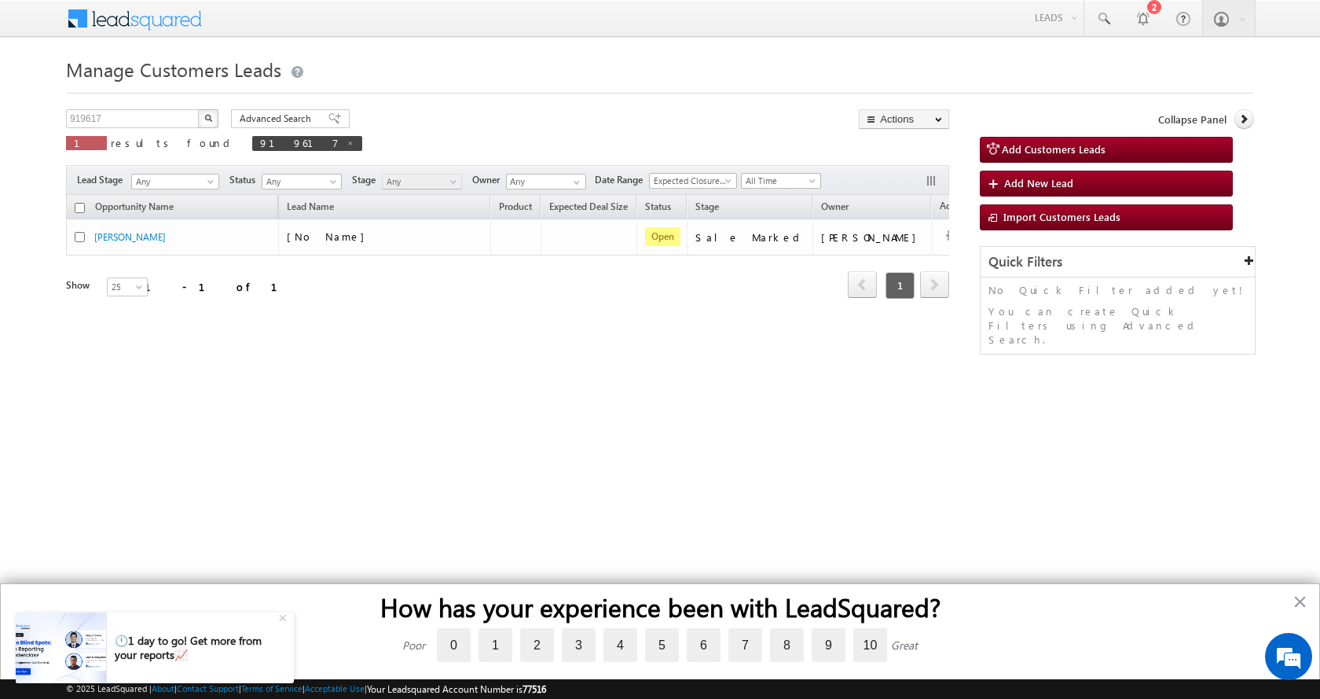 This screenshot has height=699, width=1320. Describe the element at coordinates (335, 688) in the screenshot. I see `a: Acceptable Use` at that location.